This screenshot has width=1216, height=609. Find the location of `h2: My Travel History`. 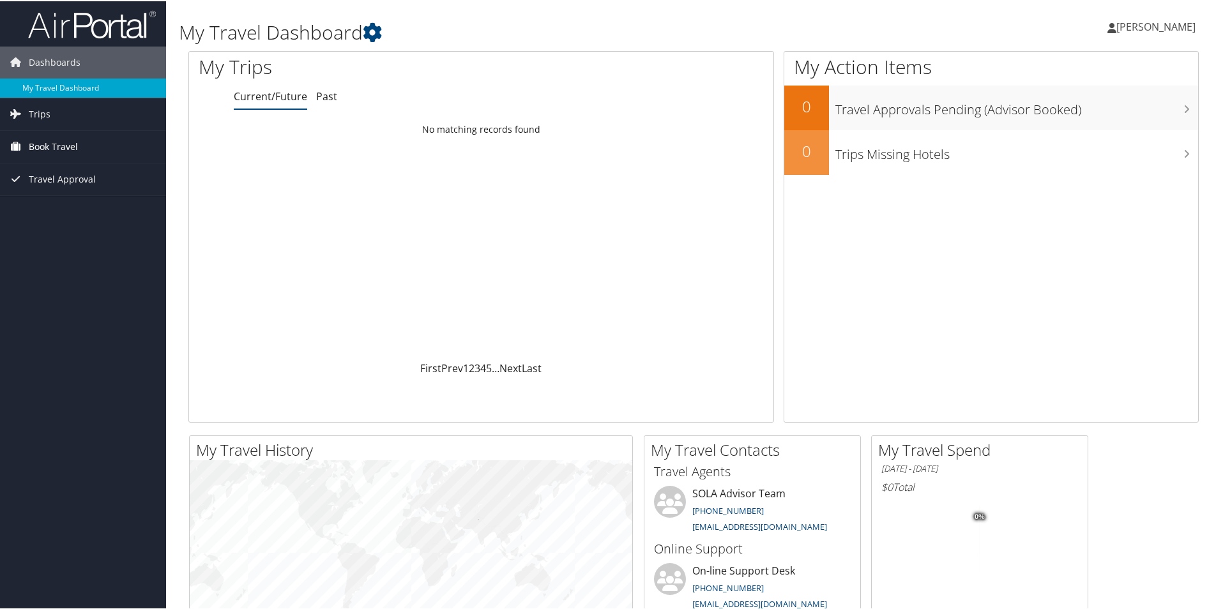

h2: My Travel History is located at coordinates (414, 449).